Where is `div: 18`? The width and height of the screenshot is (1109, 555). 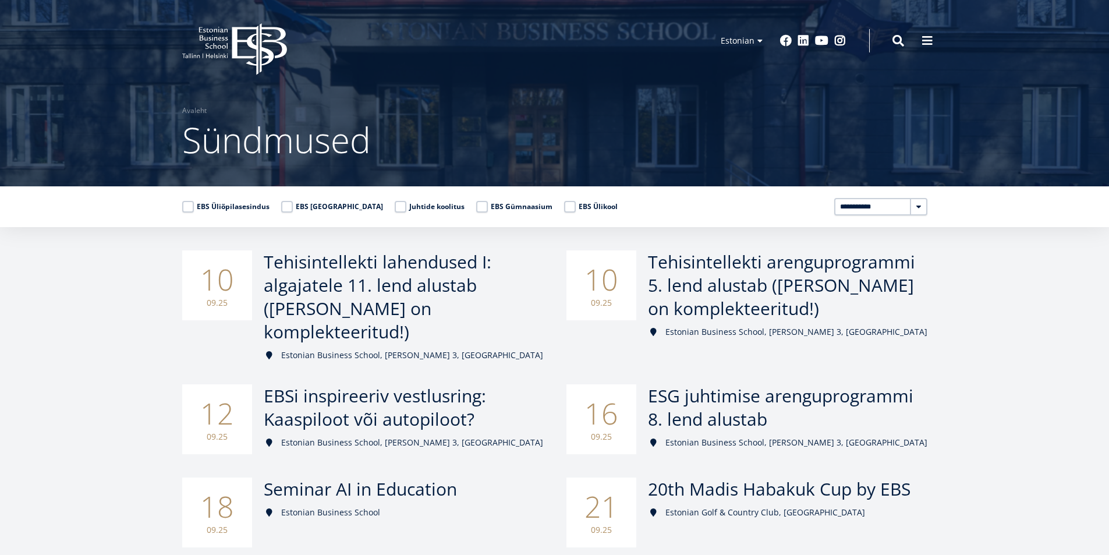
div: 18 is located at coordinates (217, 512).